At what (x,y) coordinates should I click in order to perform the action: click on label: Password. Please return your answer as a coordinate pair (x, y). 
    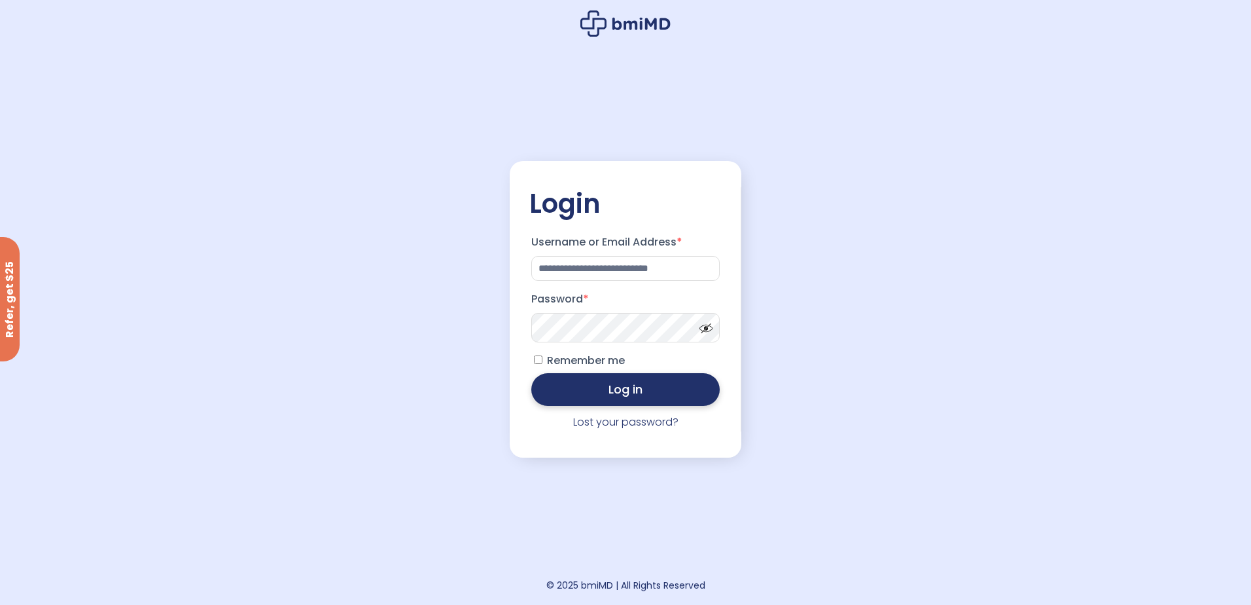
    Looking at the image, I should click on (626, 299).